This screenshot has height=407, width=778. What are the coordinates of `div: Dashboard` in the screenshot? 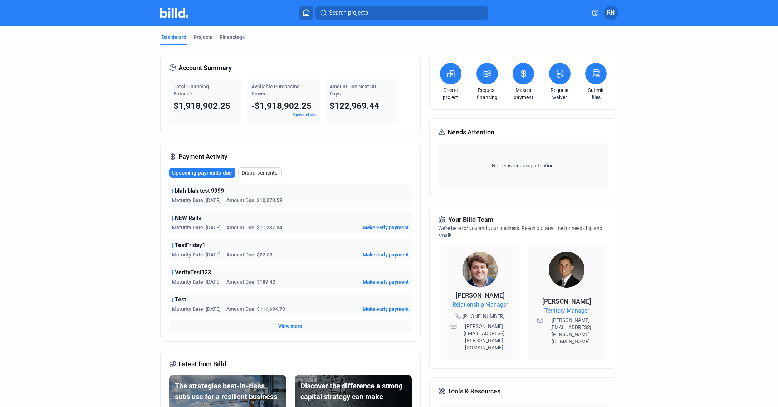 It's located at (174, 37).